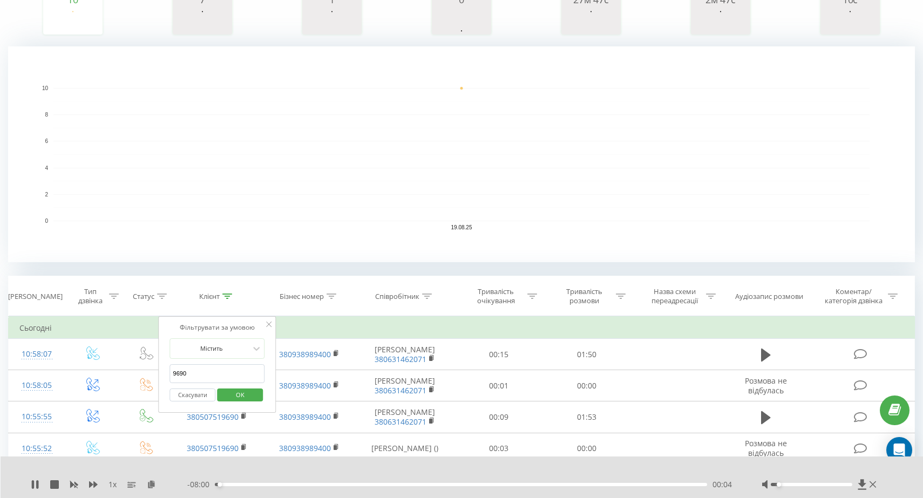 The image size is (923, 498). I want to click on text: 19.08.25, so click(462, 227).